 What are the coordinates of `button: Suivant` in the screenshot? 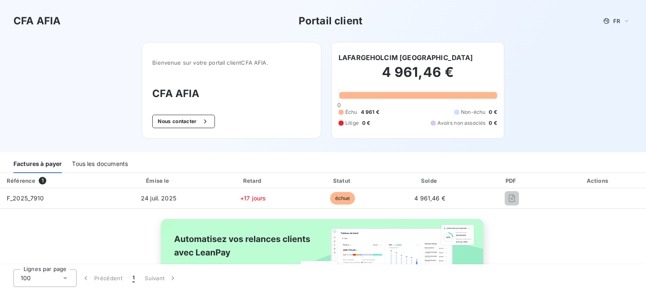 It's located at (161, 278).